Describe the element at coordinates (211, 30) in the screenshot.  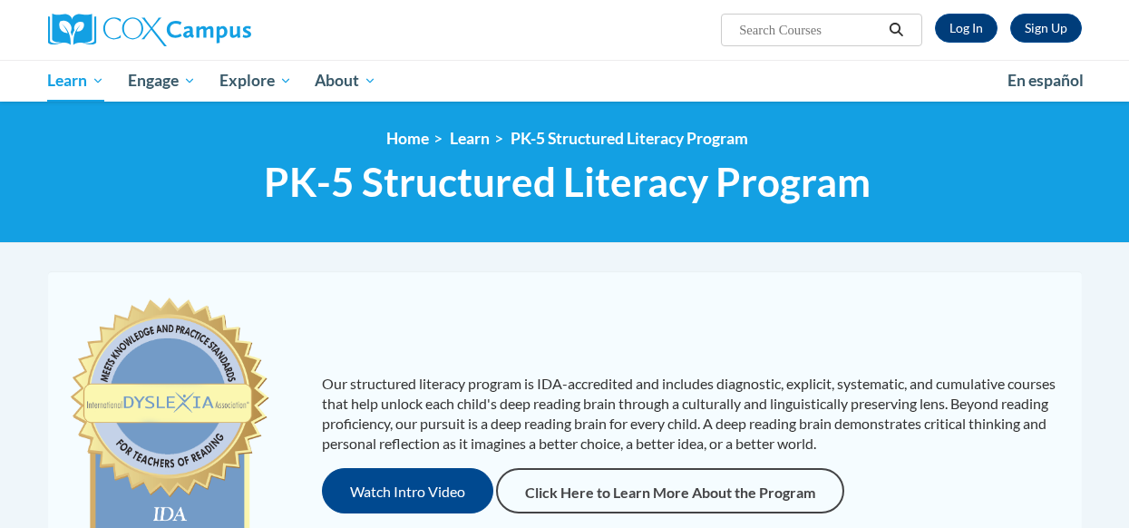
I see `a: Cox Campus` at that location.